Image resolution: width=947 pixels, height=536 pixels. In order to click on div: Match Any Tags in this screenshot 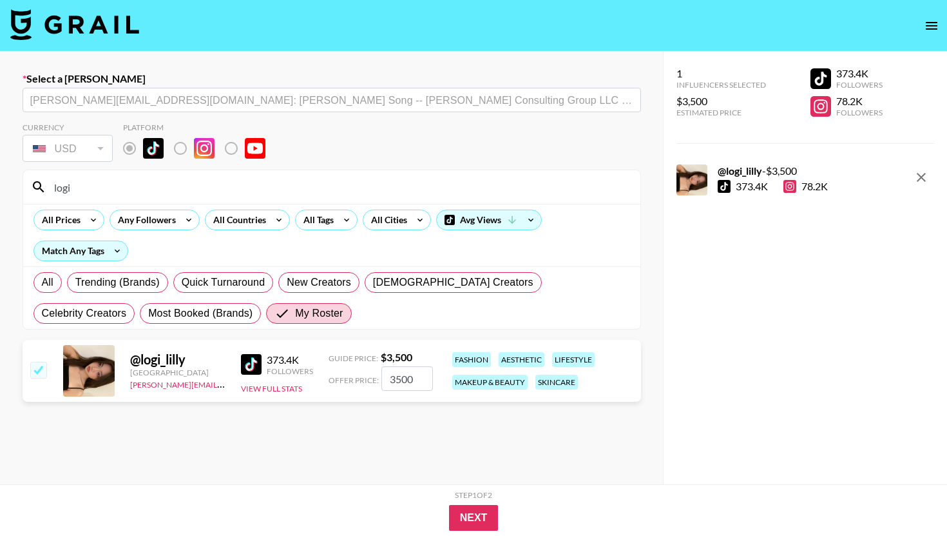, I will do `click(81, 251)`.